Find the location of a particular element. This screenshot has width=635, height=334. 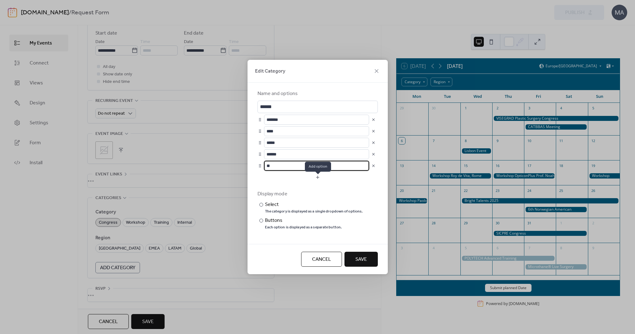

div: Display mode is located at coordinates (317, 194).